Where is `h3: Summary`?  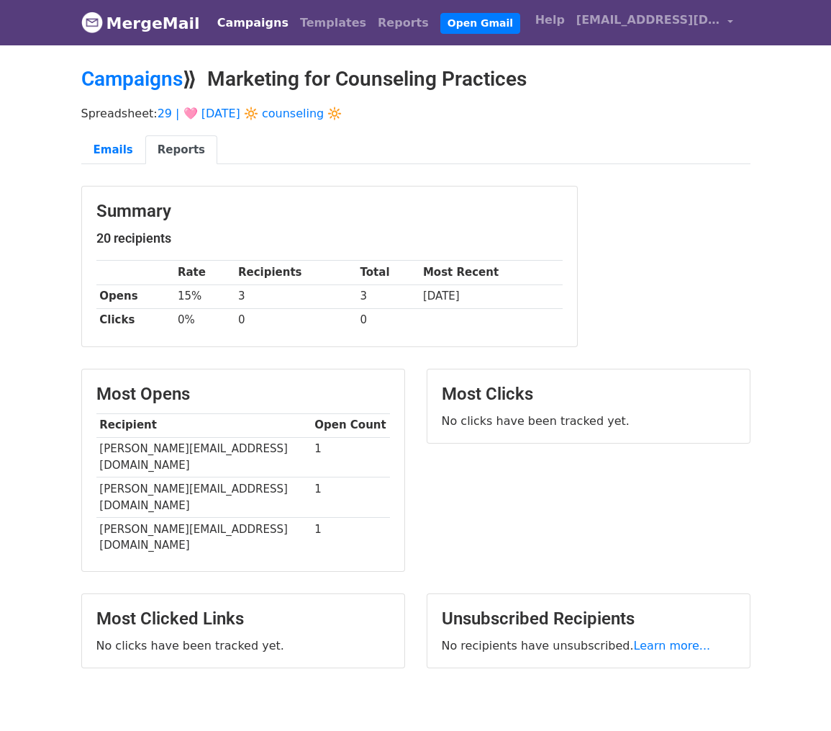
h3: Summary is located at coordinates (330, 211).